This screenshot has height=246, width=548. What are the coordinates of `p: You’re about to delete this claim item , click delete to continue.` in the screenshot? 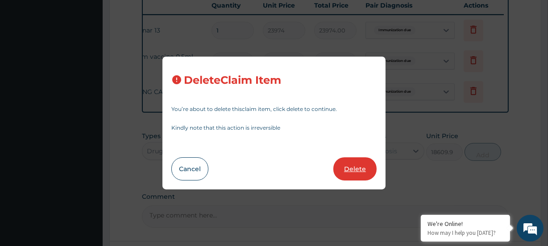 It's located at (274, 109).